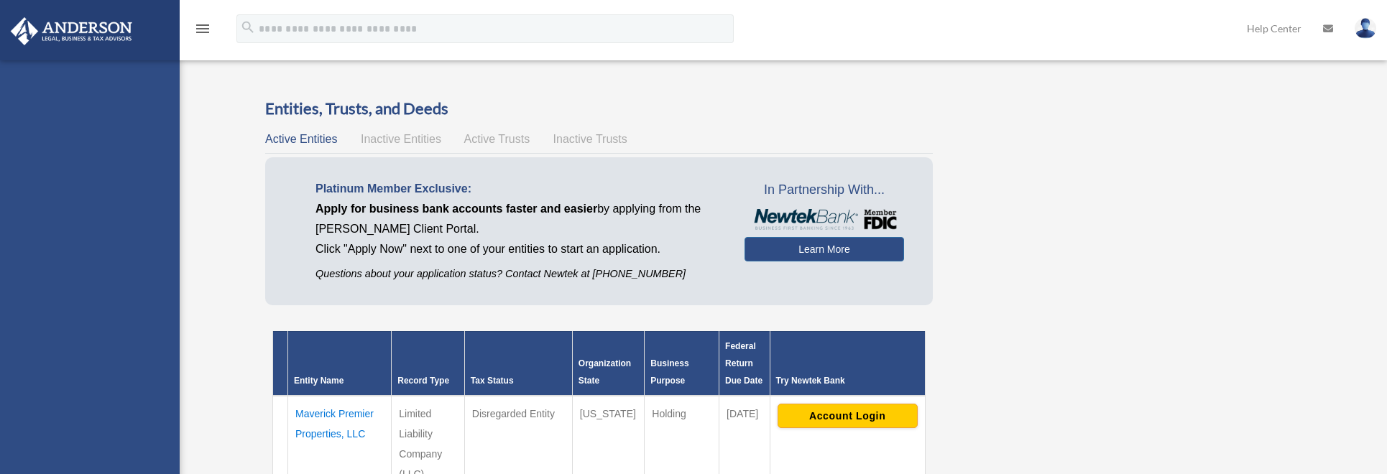  Describe the element at coordinates (428, 364) in the screenshot. I see `th: Record Type` at that location.